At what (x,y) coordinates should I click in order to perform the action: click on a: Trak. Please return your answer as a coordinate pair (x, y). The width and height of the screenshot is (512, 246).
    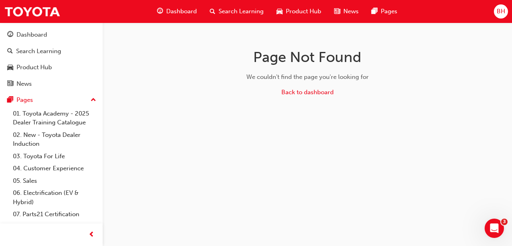
    Looking at the image, I should click on (32, 11).